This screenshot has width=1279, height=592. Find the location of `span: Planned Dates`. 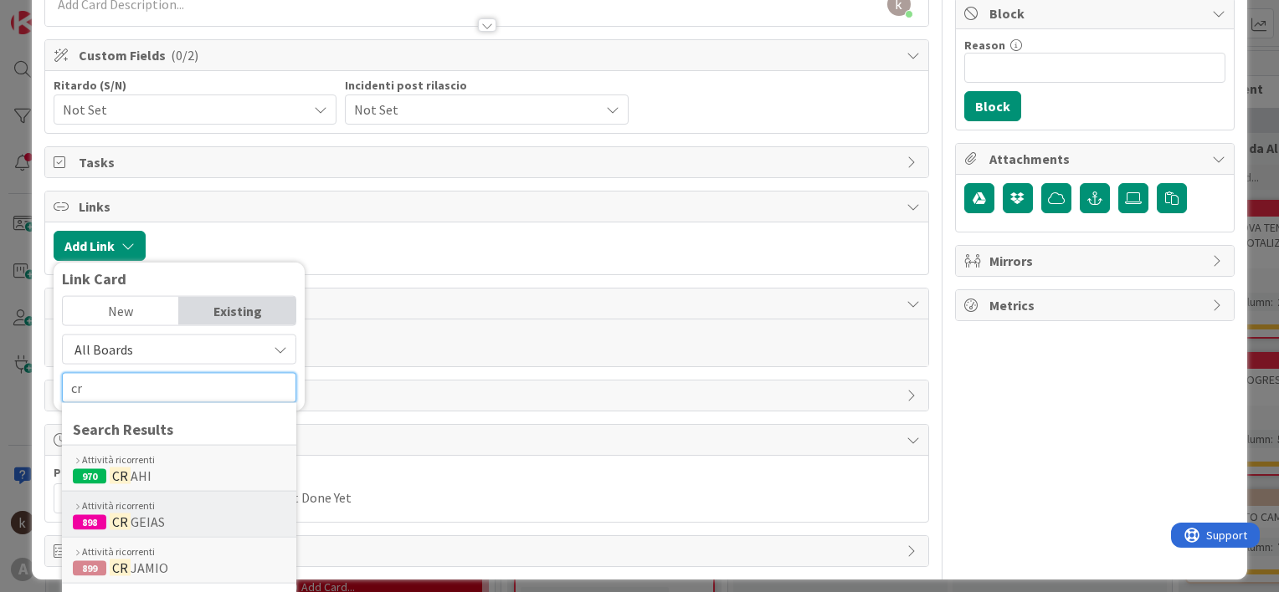

span: Planned Dates is located at coordinates (127, 473).